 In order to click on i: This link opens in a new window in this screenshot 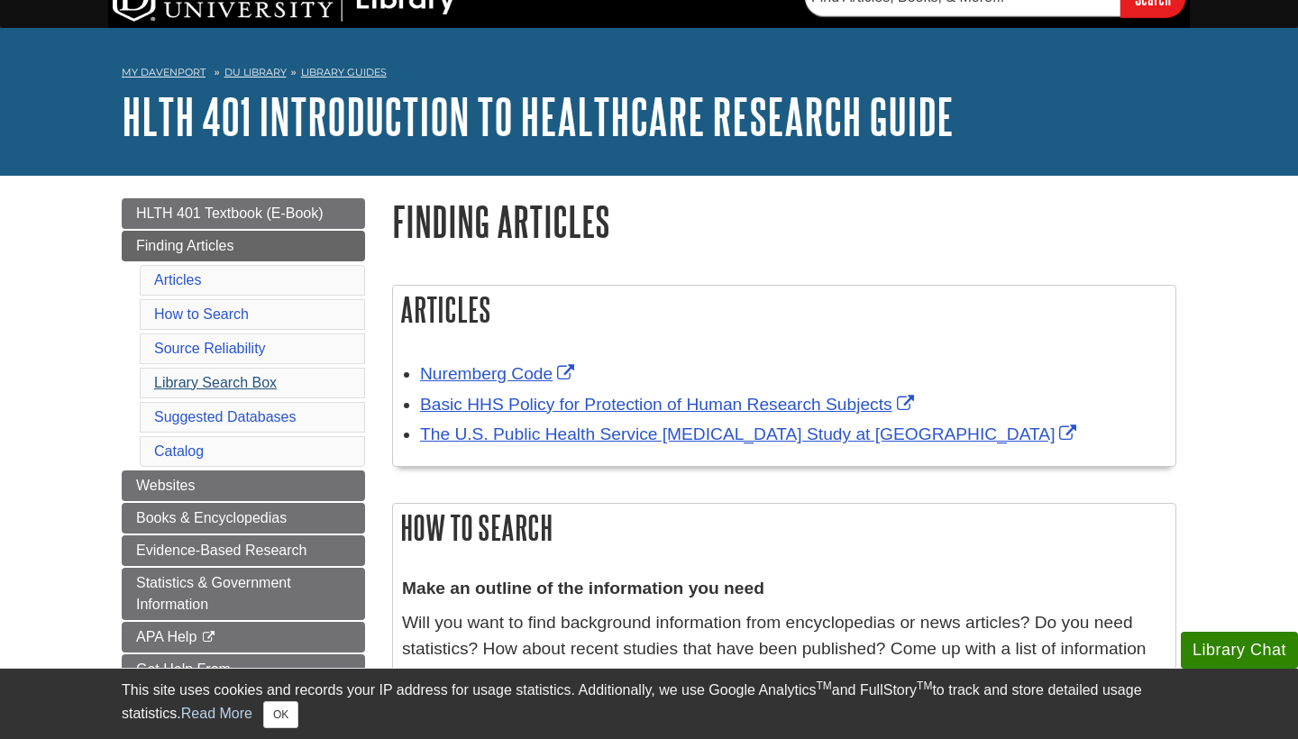, I will do `click(208, 637)`.